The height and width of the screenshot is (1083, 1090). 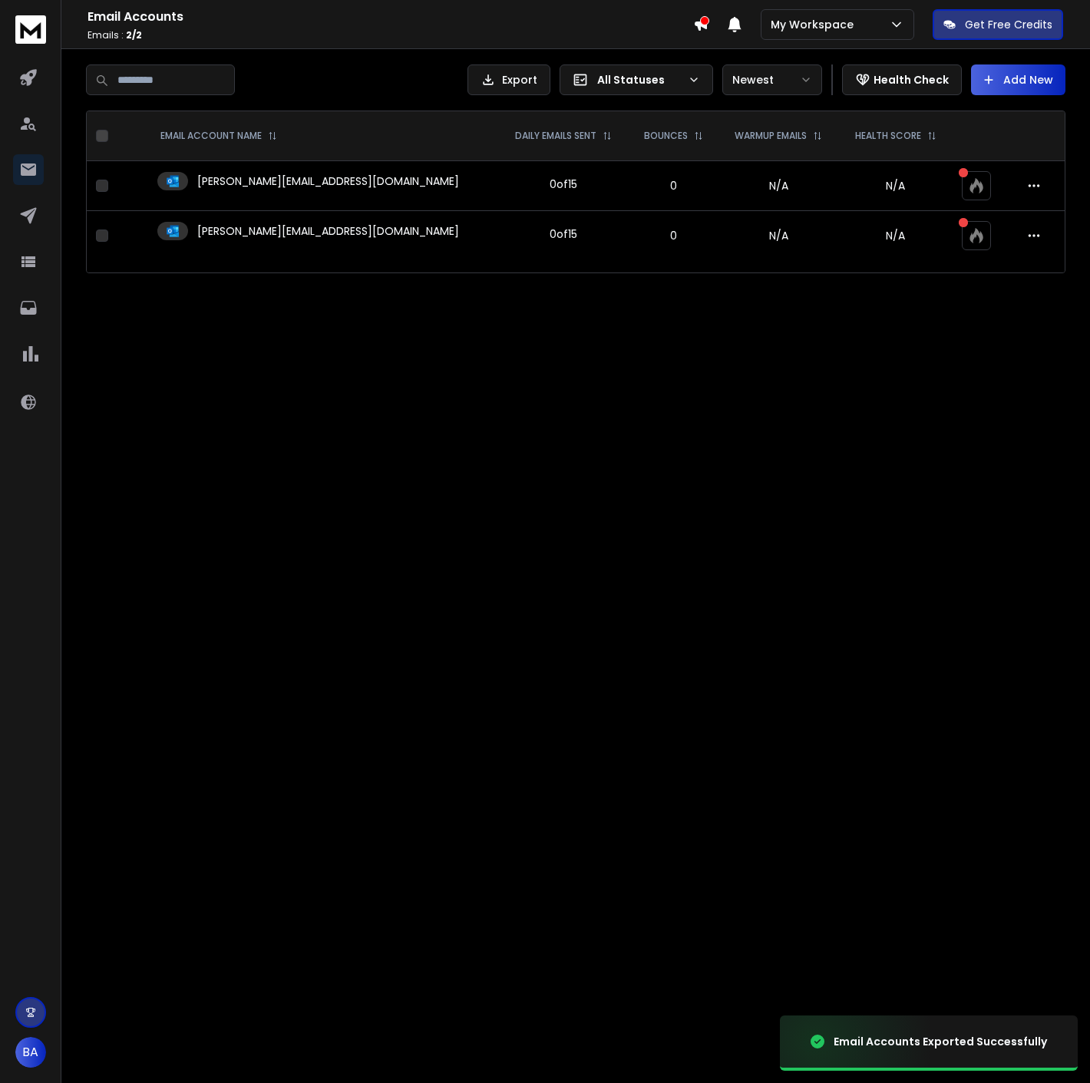 I want to click on p: My Workspace, so click(x=815, y=25).